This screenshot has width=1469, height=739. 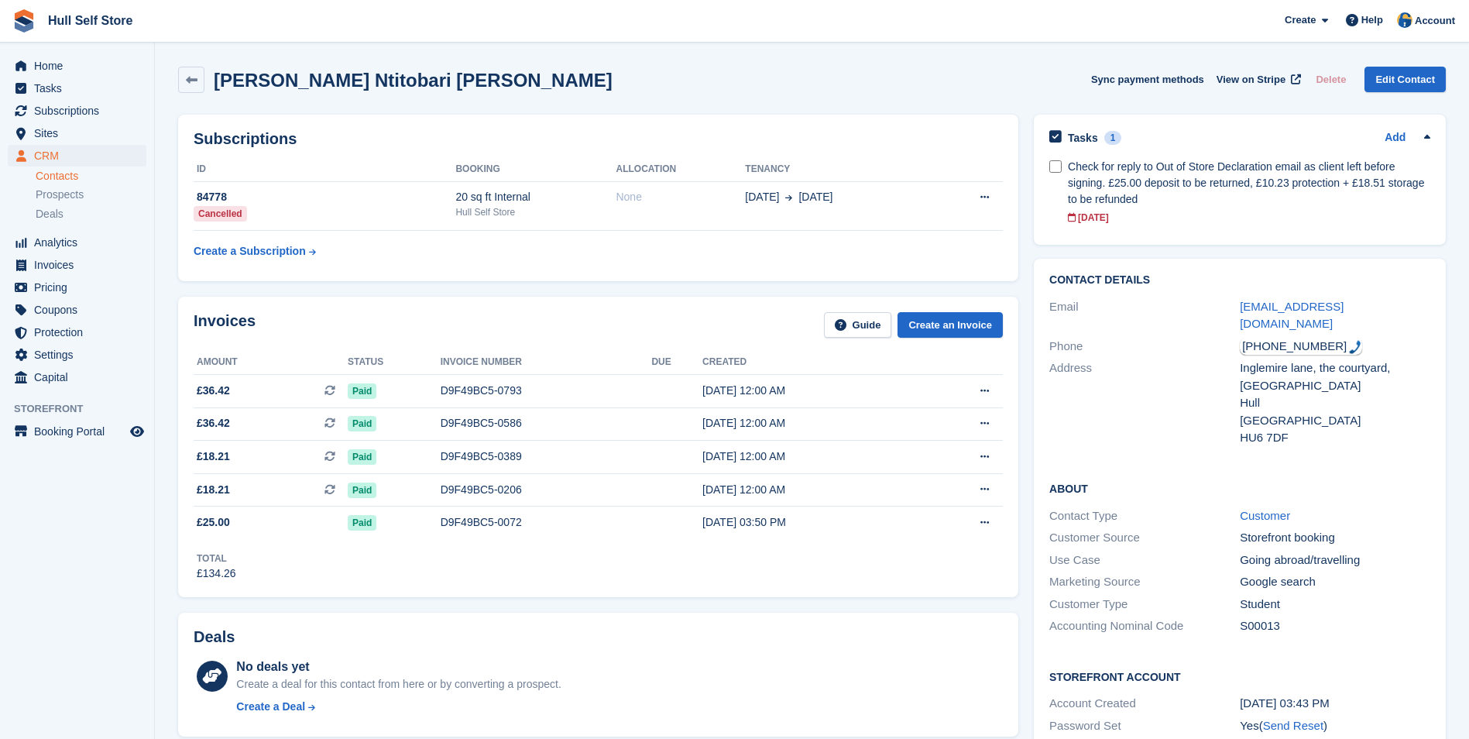 I want to click on th: Tenancy, so click(x=839, y=170).